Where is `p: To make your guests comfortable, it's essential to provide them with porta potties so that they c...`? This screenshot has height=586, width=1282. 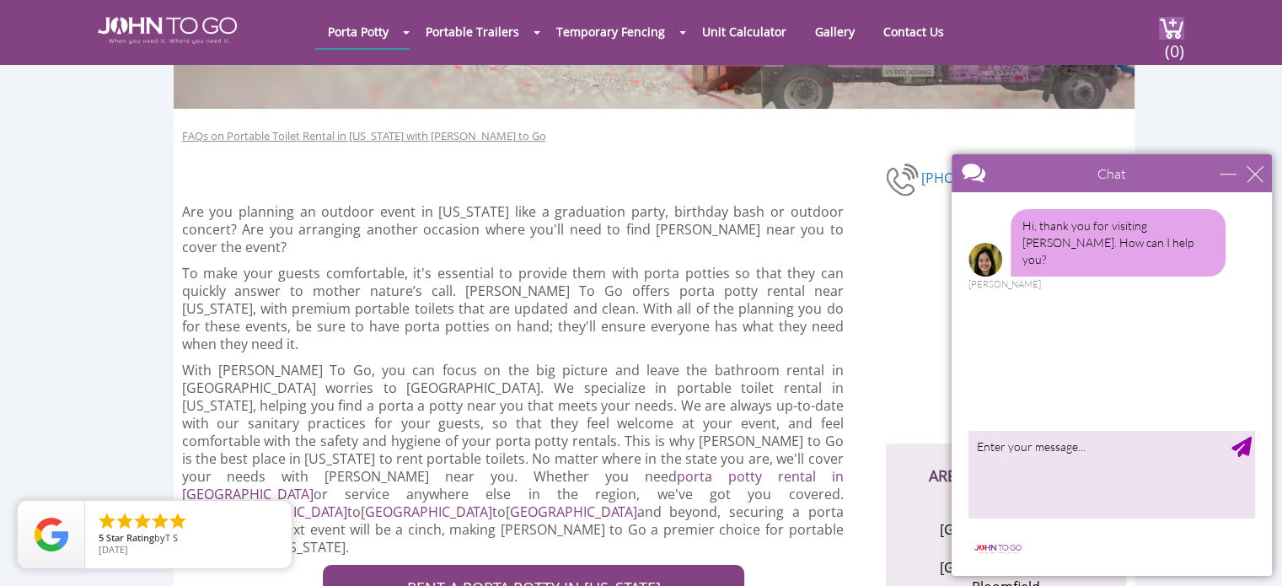
p: To make your guests comfortable, it's essential to provide them with porta potties so that they c... is located at coordinates (512, 308).